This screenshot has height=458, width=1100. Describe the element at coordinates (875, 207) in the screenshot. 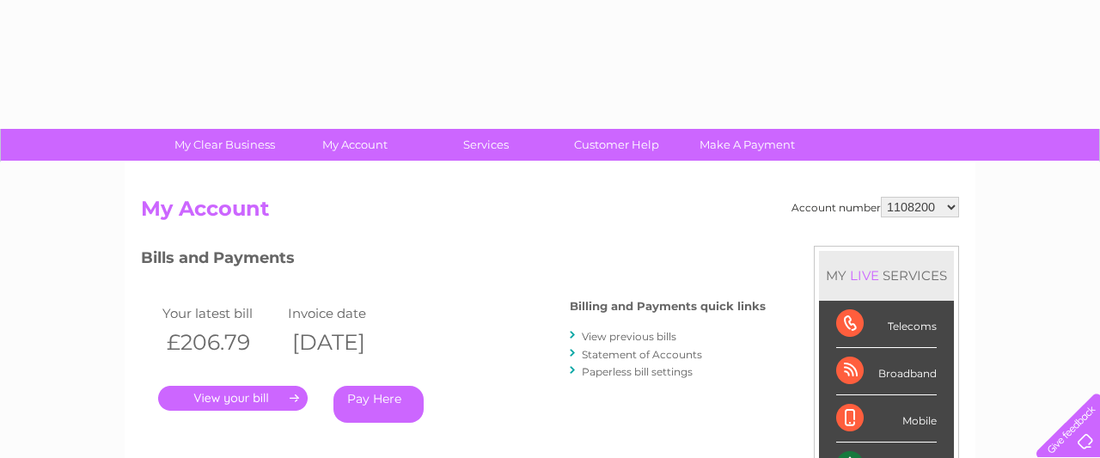

I see `div: Account number` at that location.